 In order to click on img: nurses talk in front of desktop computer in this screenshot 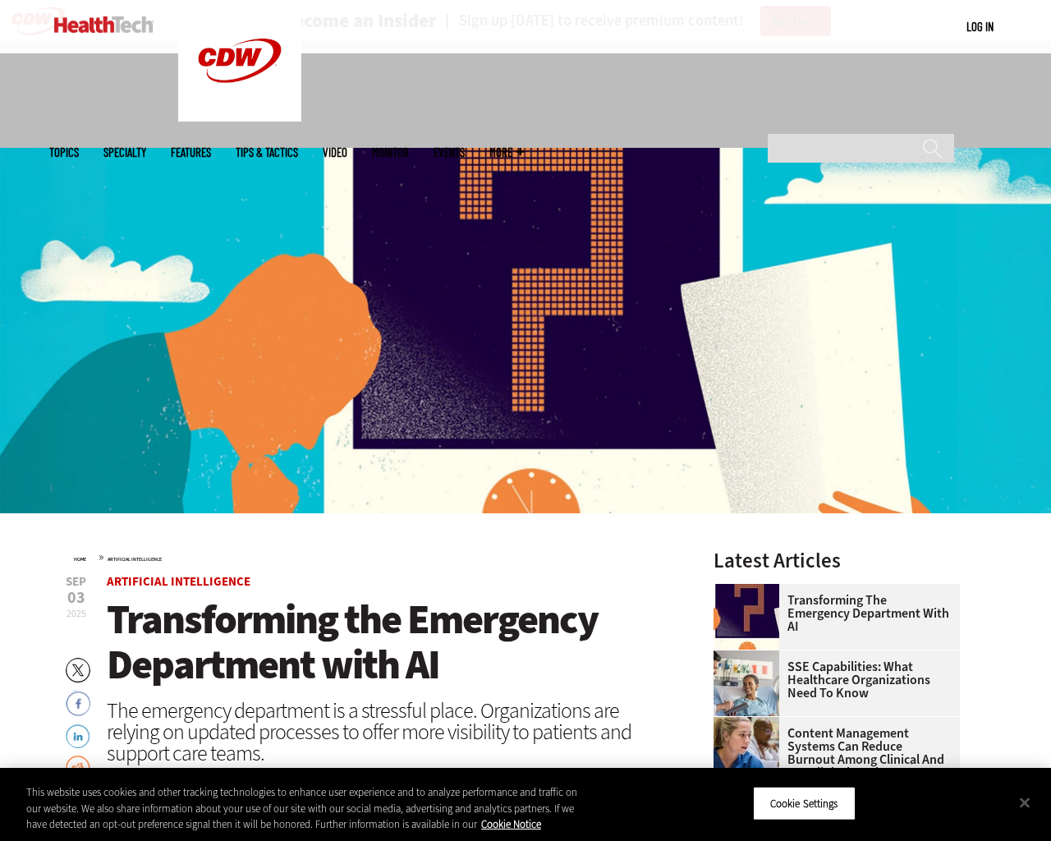, I will do `click(746, 749)`.